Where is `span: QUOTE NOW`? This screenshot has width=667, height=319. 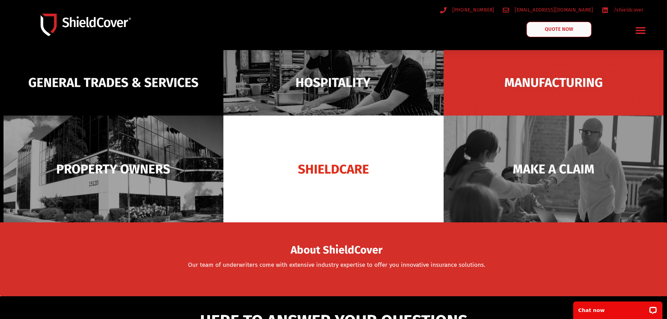 span: QUOTE NOW is located at coordinates (559, 29).